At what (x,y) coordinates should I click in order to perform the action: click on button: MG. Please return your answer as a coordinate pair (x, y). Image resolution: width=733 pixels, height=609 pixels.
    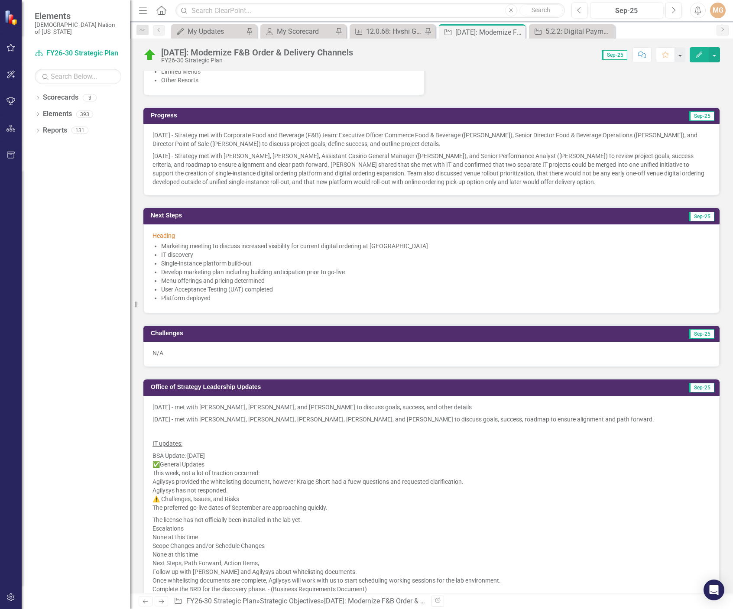
    Looking at the image, I should click on (718, 10).